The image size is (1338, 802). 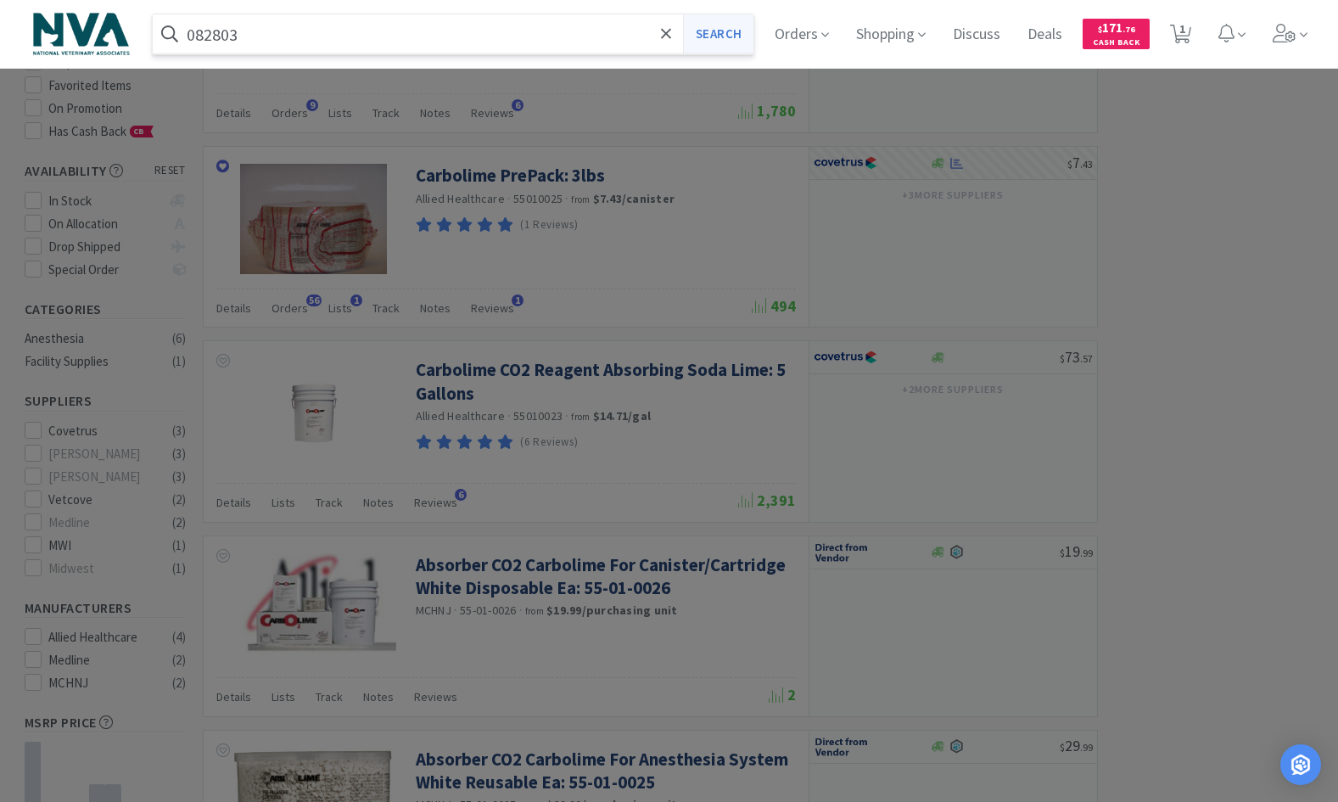 I want to click on a: $171.76Cash Back, so click(x=1116, y=34).